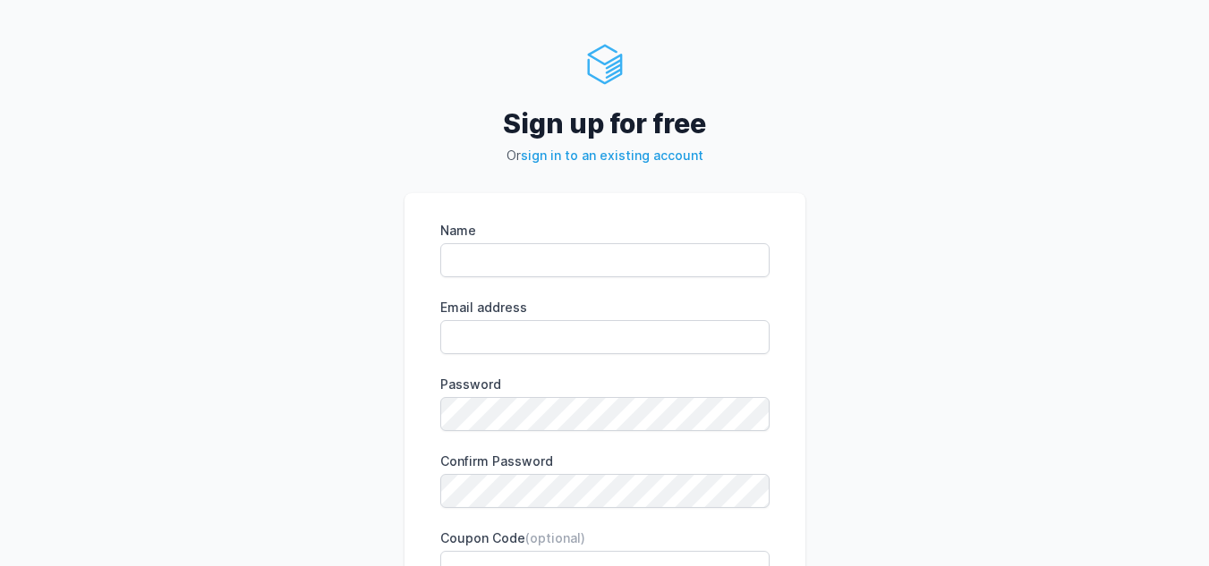 The height and width of the screenshot is (566, 1209). I want to click on label: Coupon Code, so click(605, 539).